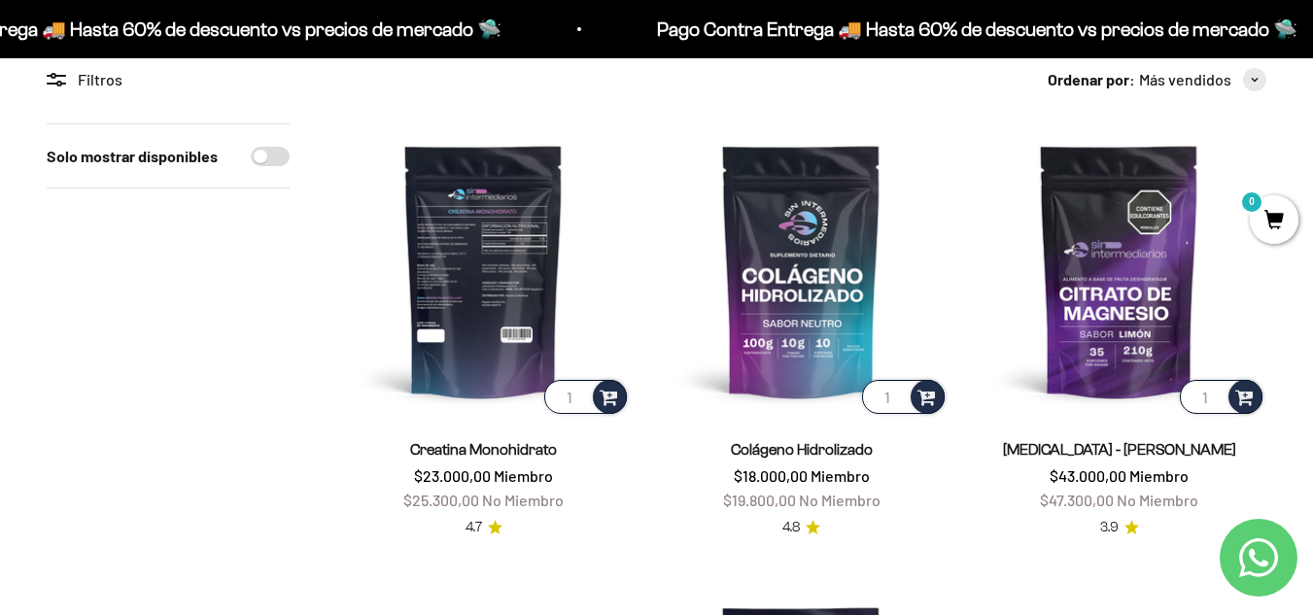  I want to click on a: 4.74.7 de 5.0 estrellas, so click(484, 528).